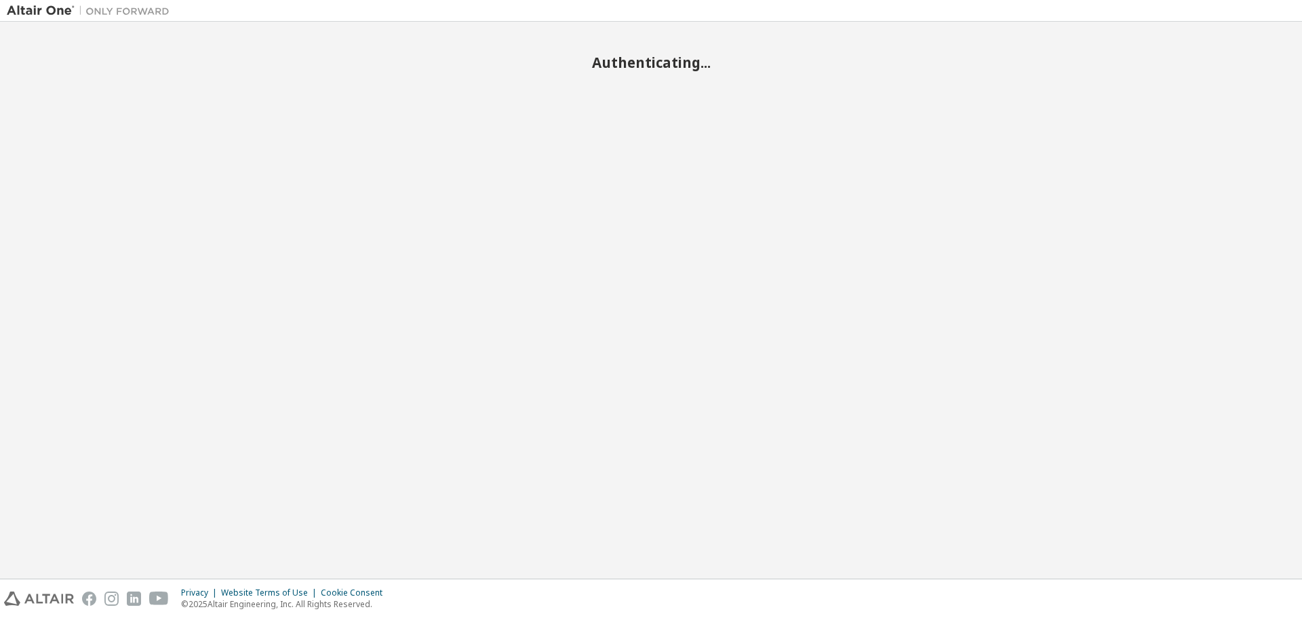 Image resolution: width=1302 pixels, height=618 pixels. I want to click on img: Altair One, so click(92, 11).